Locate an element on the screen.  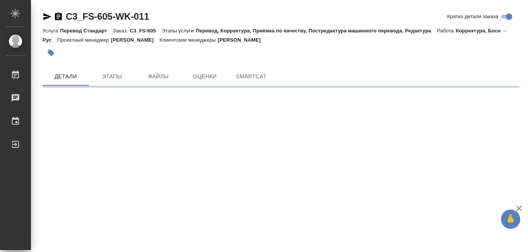
span: Детали is located at coordinates (66, 77).